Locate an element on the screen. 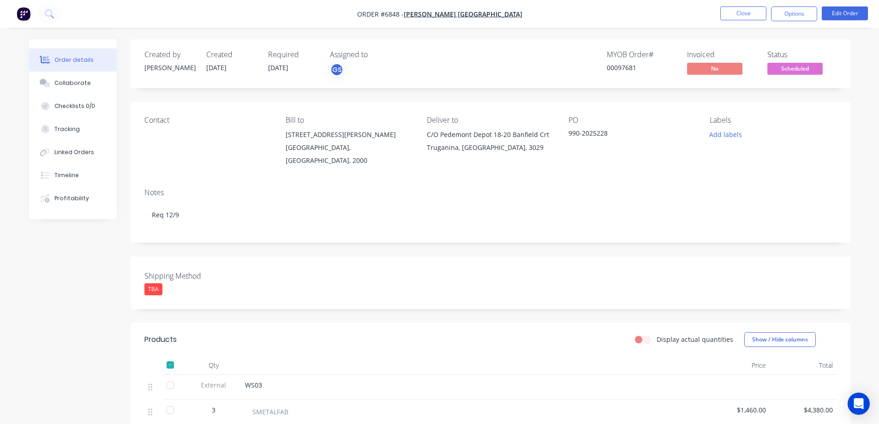 The width and height of the screenshot is (879, 424). div: Deliver to is located at coordinates (490, 120).